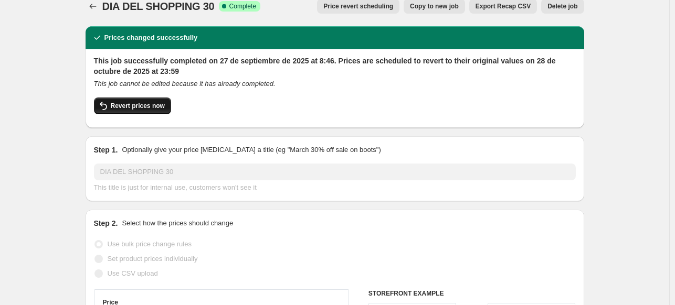  Describe the element at coordinates (137, 106) in the screenshot. I see `span: Revert prices now` at that location.